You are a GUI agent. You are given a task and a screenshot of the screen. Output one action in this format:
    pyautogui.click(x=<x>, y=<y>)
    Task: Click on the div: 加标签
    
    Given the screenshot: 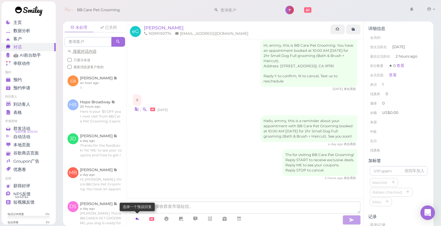 What is the action you would take?
    pyautogui.click(x=399, y=161)
    